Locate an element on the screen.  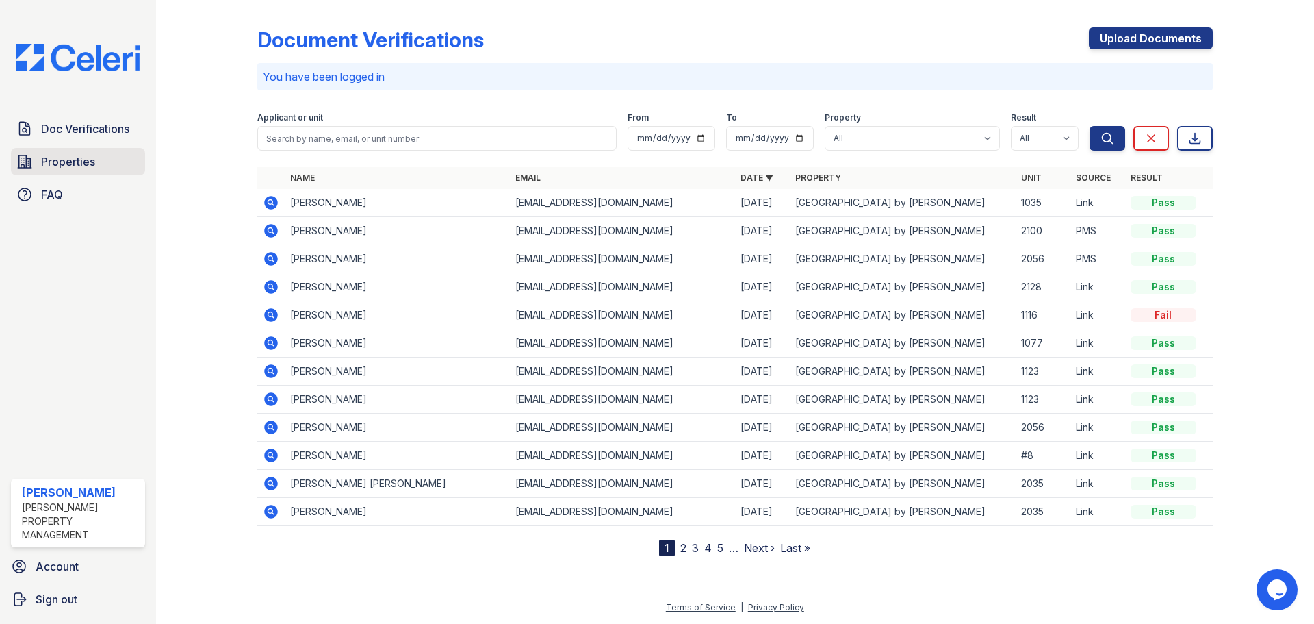
a: Doc Verifications is located at coordinates (78, 129).